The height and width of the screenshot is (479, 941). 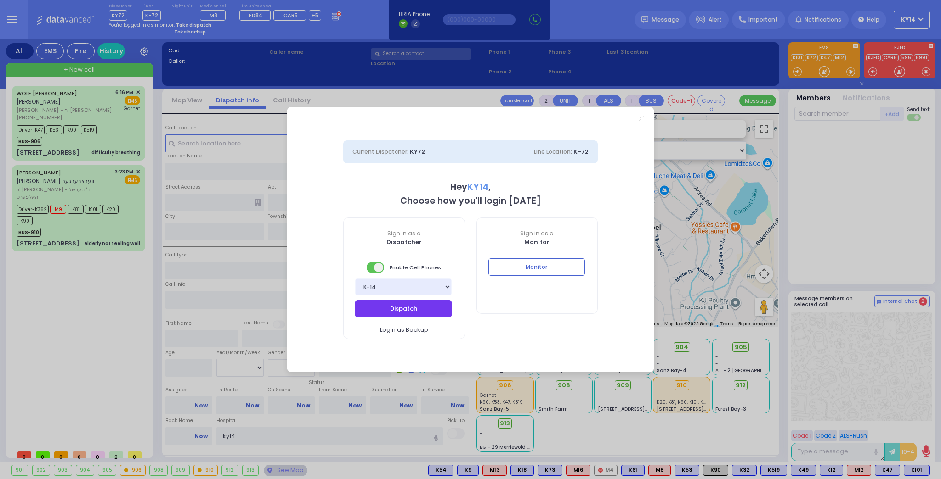 I want to click on span: Enable Cell Phones, so click(x=404, y=268).